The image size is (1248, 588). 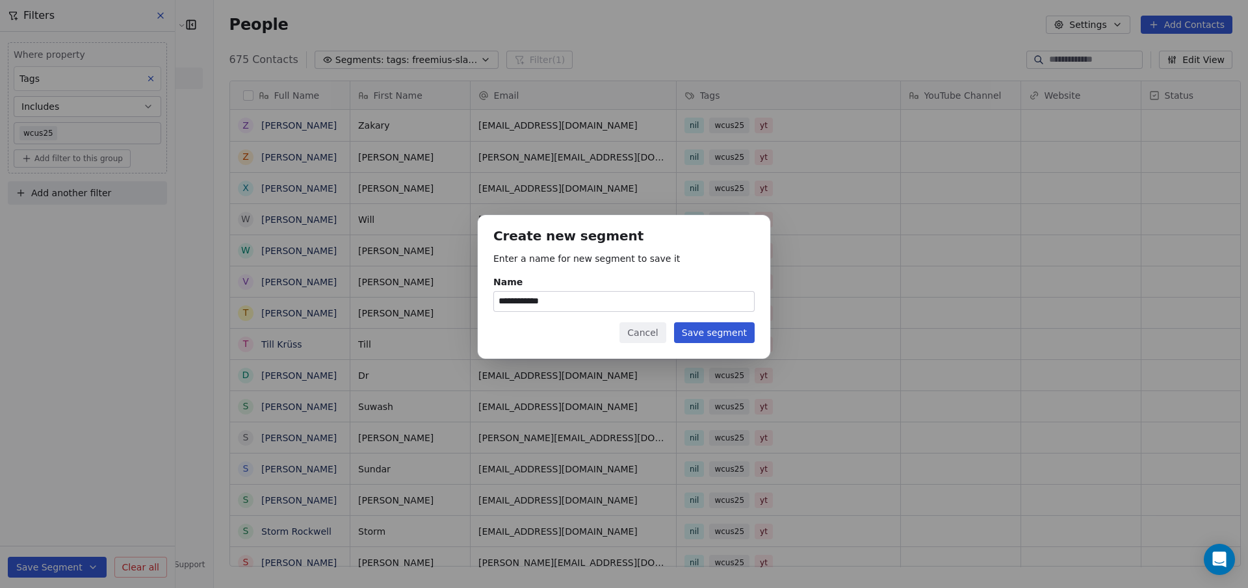 What do you see at coordinates (624, 237) in the screenshot?
I see `h1: Create new segment` at bounding box center [624, 237].